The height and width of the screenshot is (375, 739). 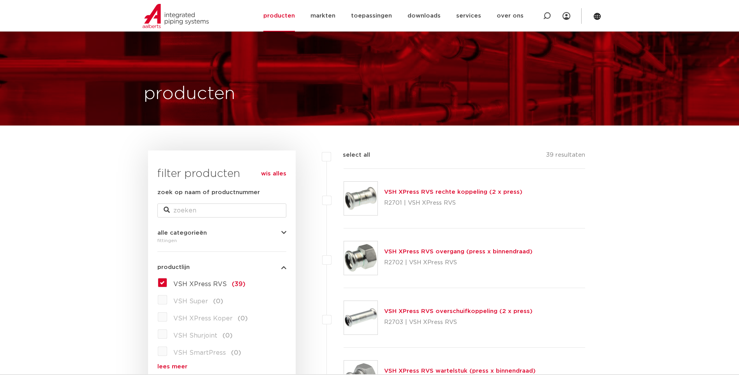 What do you see at coordinates (222, 366) in the screenshot?
I see `a: lees meer` at bounding box center [222, 366].